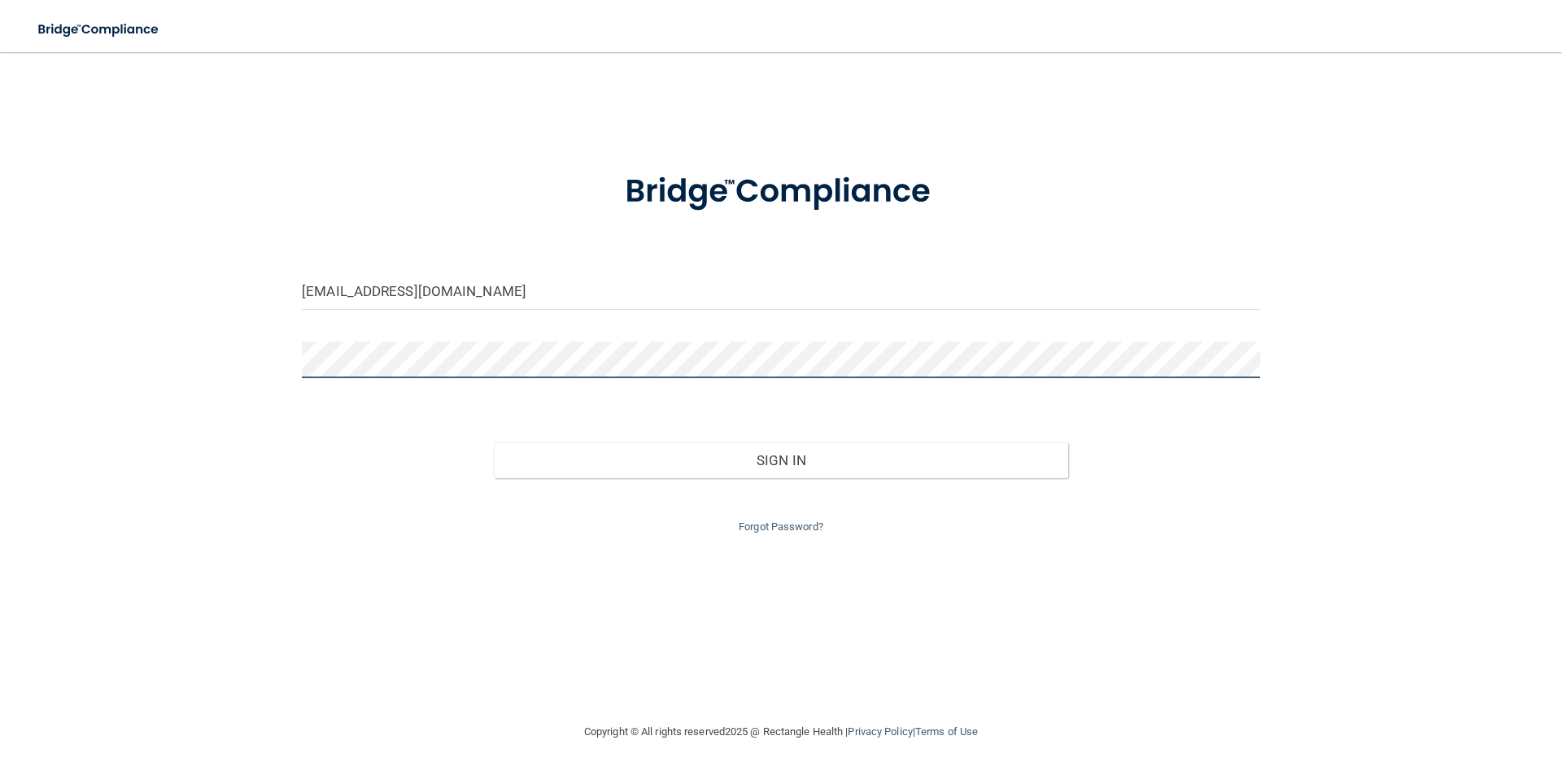 The image size is (1562, 775). I want to click on a: Privacy Policy, so click(879, 731).